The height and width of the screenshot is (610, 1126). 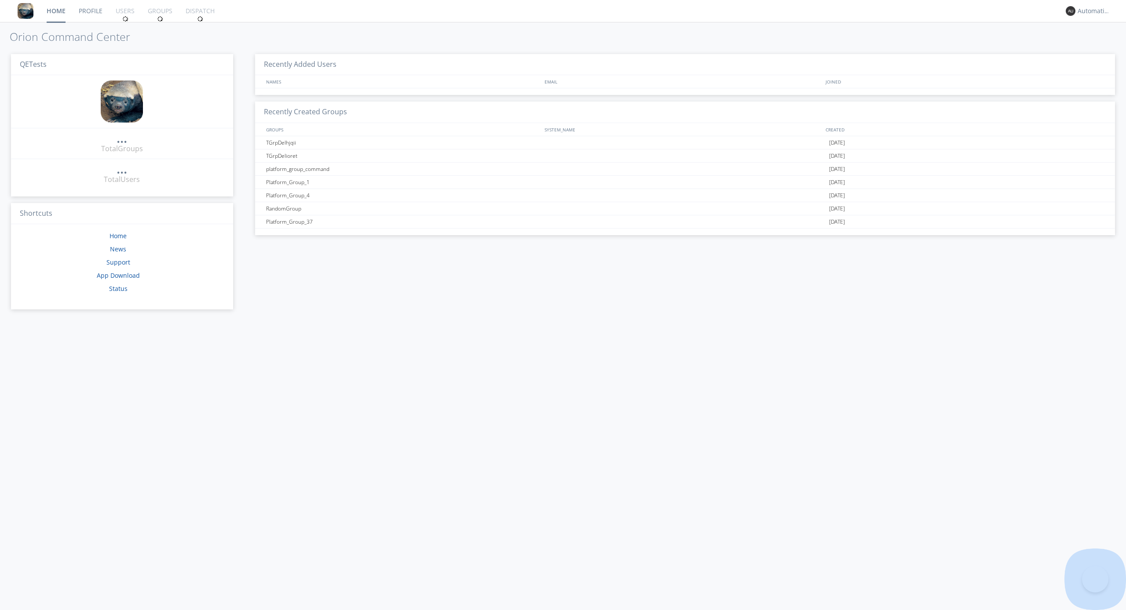 I want to click on div: CREATED, so click(x=965, y=129).